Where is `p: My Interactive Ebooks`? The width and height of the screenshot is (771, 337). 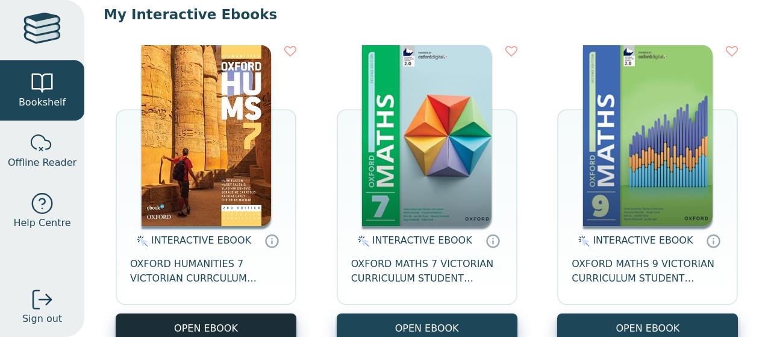 p: My Interactive Ebooks is located at coordinates (427, 14).